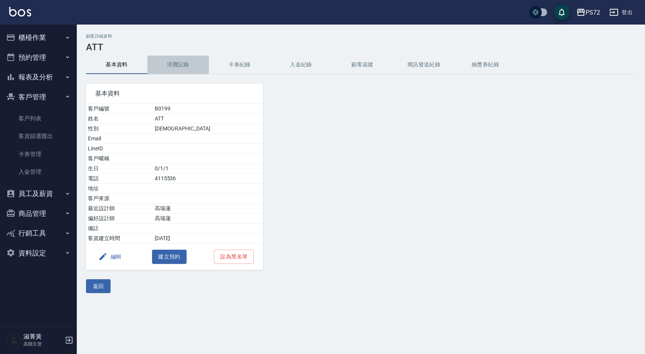 This screenshot has height=354, width=645. Describe the element at coordinates (38, 38) in the screenshot. I see `button: 櫃檯作業` at that location.